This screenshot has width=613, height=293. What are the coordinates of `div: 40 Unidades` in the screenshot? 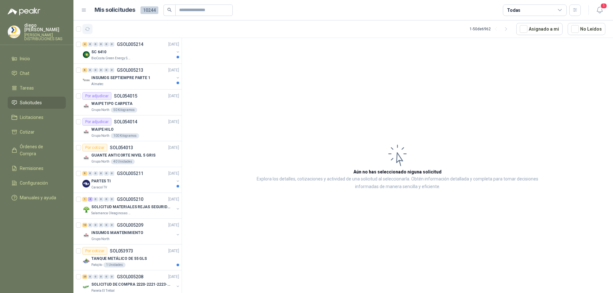 It's located at (123, 162).